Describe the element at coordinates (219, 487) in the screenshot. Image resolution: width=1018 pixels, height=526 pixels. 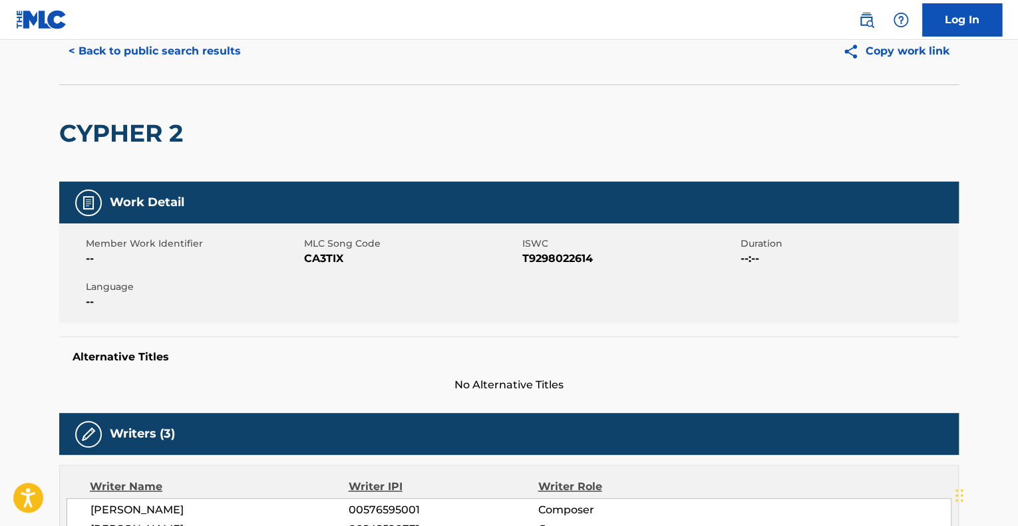
I see `div: Writer Name` at that location.